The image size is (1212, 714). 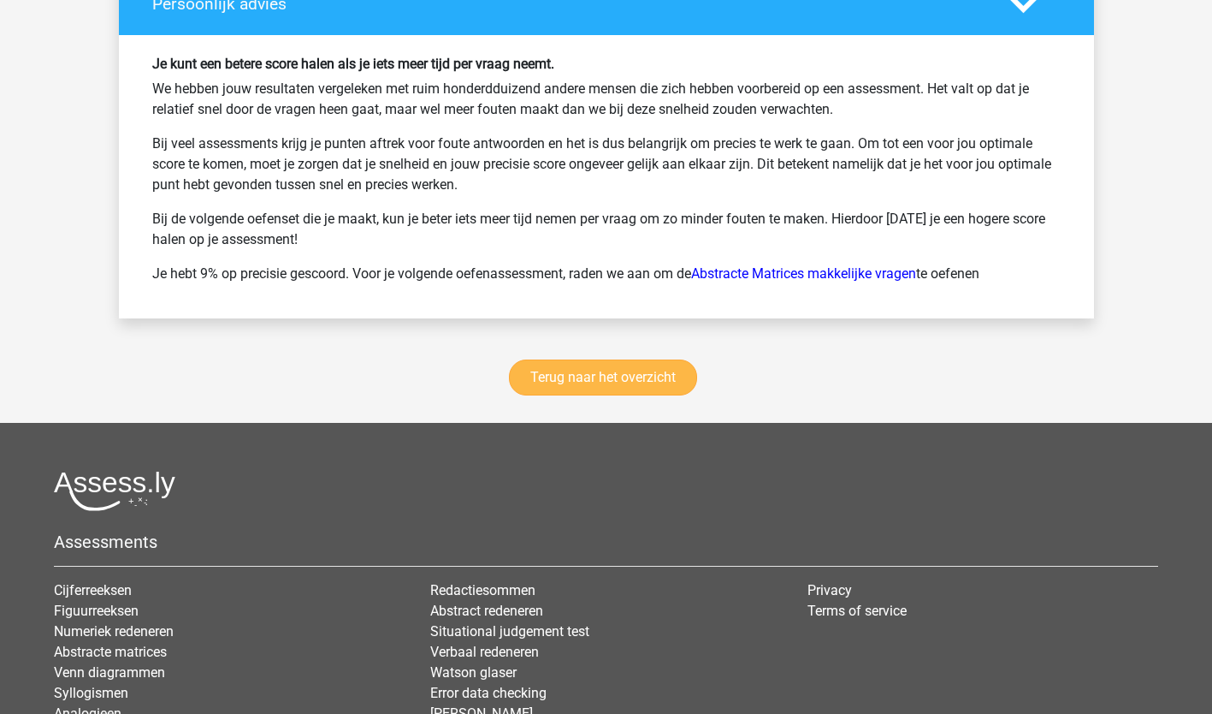 What do you see at coordinates (607, 63) in the screenshot?
I see `h6: Je kunt een betere score halen als je iets meer tijd per vraag neemt.` at bounding box center [607, 63].